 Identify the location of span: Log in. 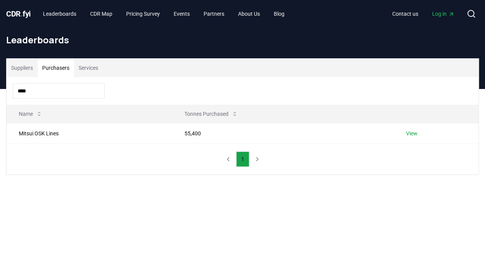
(443, 14).